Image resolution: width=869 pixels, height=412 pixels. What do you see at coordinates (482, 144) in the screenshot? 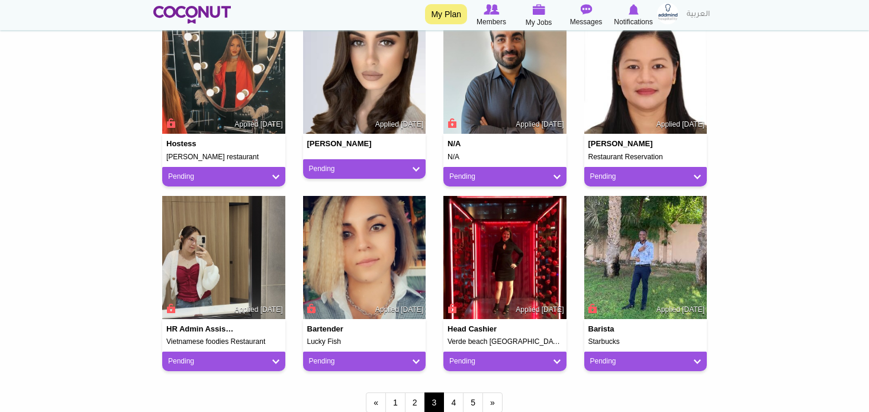
I see `h4: N/A` at bounding box center [482, 144].